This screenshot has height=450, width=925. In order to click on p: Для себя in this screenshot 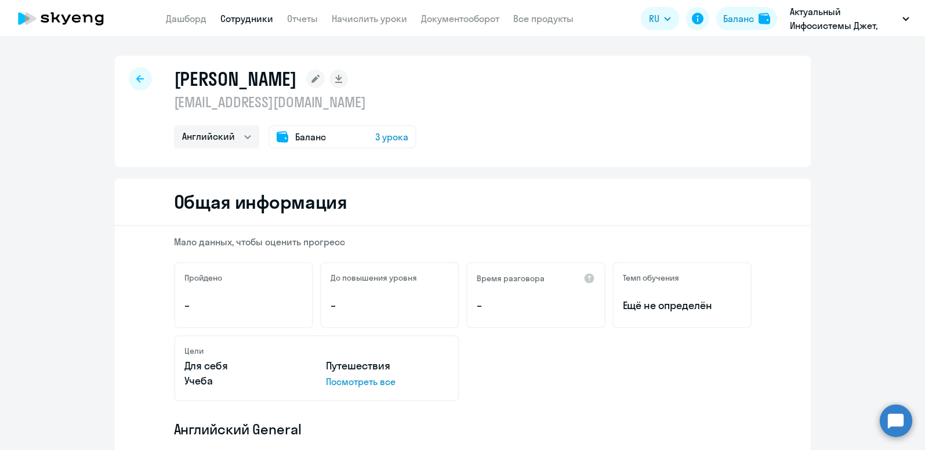, I will do `click(246, 366)`.